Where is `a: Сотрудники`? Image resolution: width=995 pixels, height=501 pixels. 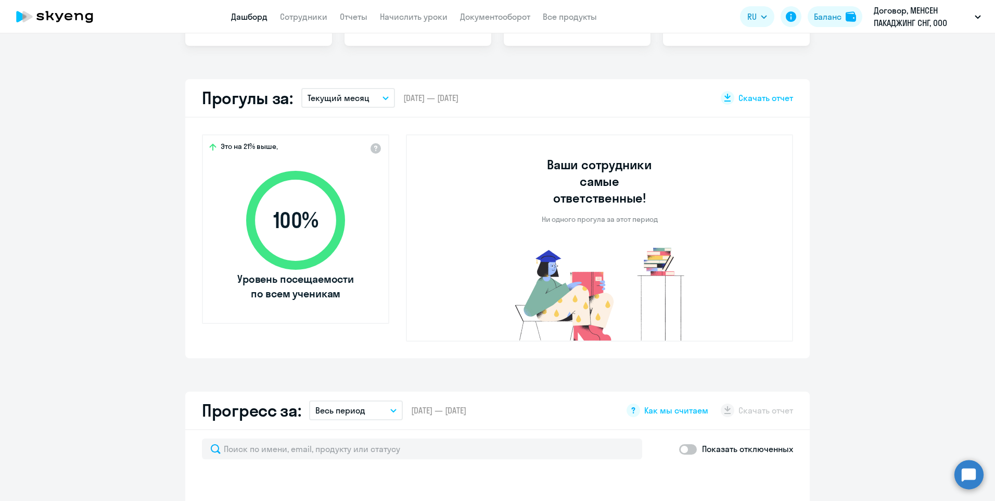
a: Сотрудники is located at coordinates (303, 17).